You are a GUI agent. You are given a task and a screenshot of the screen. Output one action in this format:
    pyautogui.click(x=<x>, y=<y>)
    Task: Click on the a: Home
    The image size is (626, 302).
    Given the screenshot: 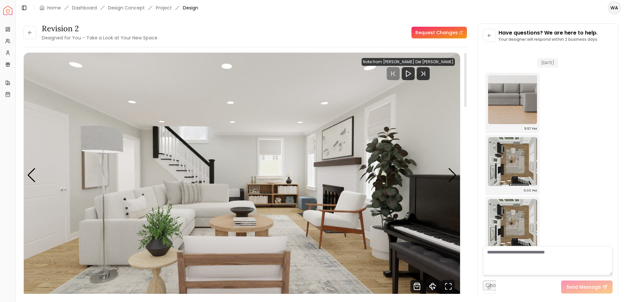 What is the action you would take?
    pyautogui.click(x=54, y=8)
    